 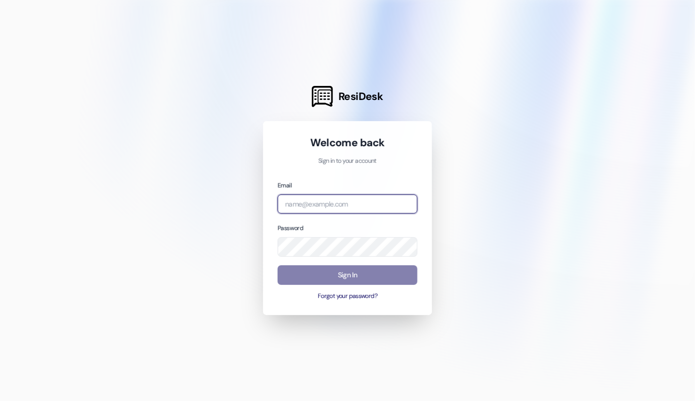 I want to click on button: Sign In, so click(x=347, y=275).